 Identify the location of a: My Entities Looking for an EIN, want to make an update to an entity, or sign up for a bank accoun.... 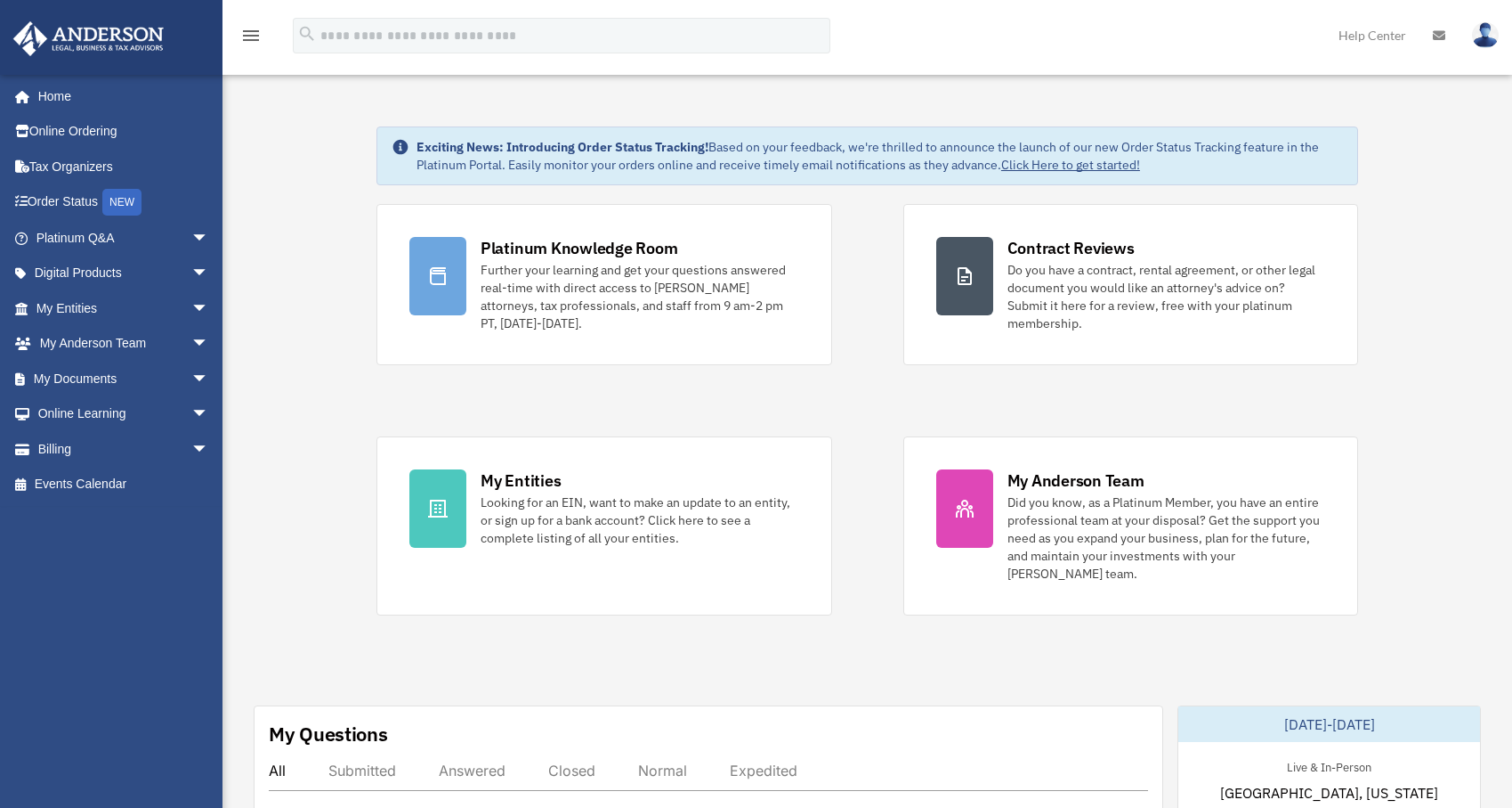
(604, 526).